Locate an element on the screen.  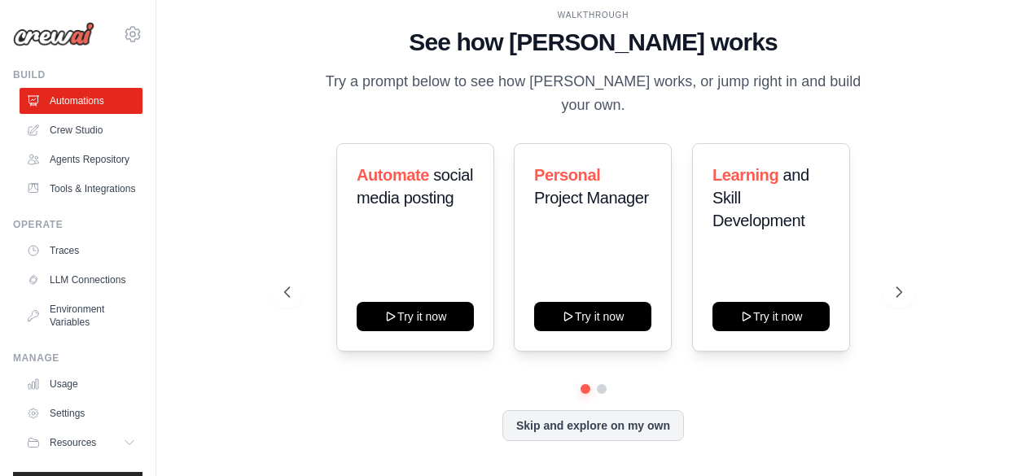
span: social media posting is located at coordinates (414, 186).